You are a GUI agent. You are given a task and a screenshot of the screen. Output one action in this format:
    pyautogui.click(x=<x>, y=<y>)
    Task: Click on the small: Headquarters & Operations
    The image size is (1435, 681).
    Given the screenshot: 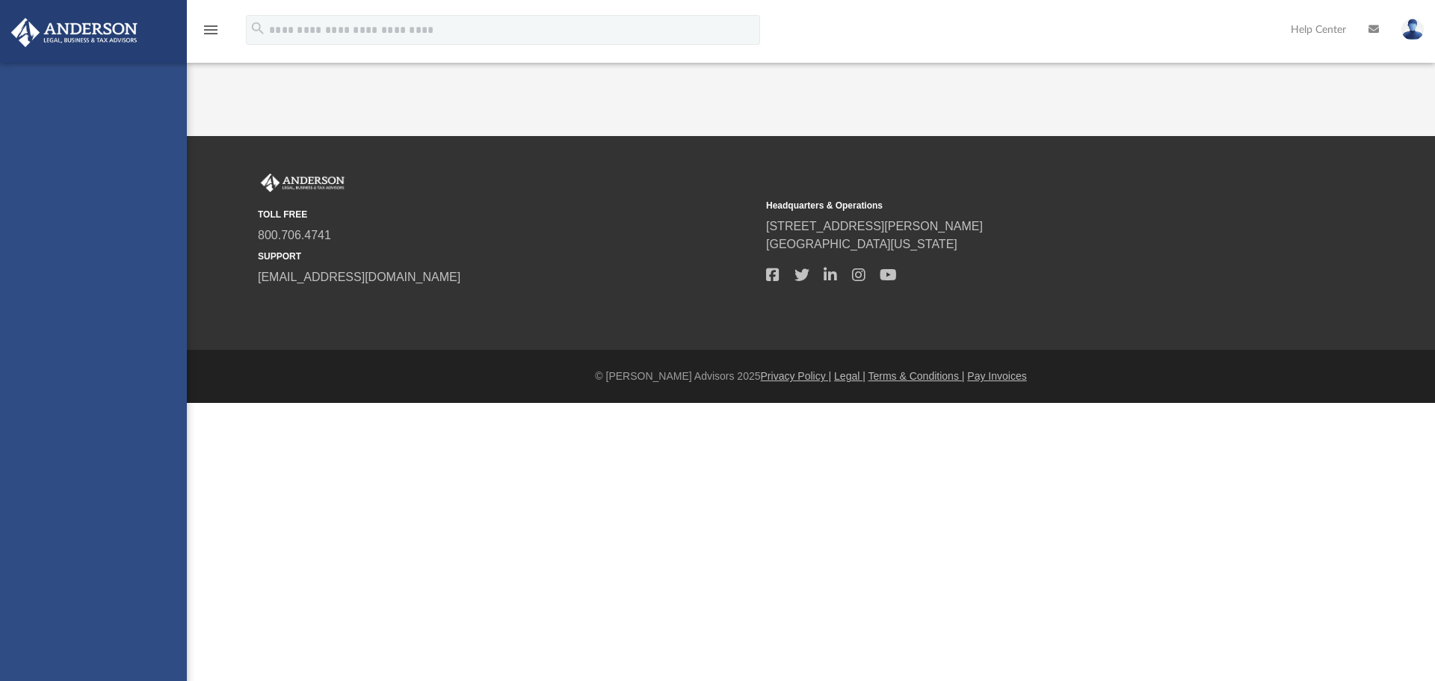 What is the action you would take?
    pyautogui.click(x=1015, y=206)
    